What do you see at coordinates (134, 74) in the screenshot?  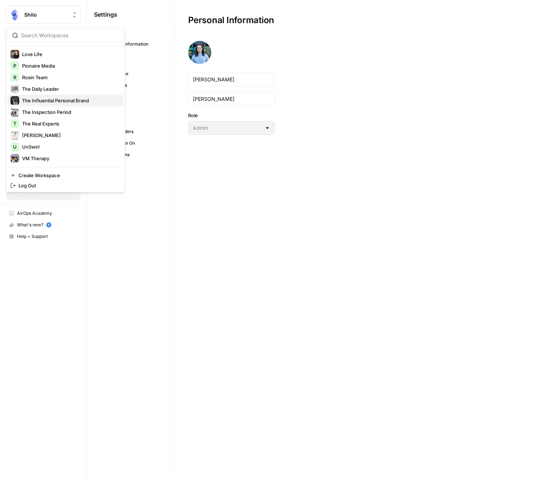 I see `span: Workspace` at bounding box center [134, 74].